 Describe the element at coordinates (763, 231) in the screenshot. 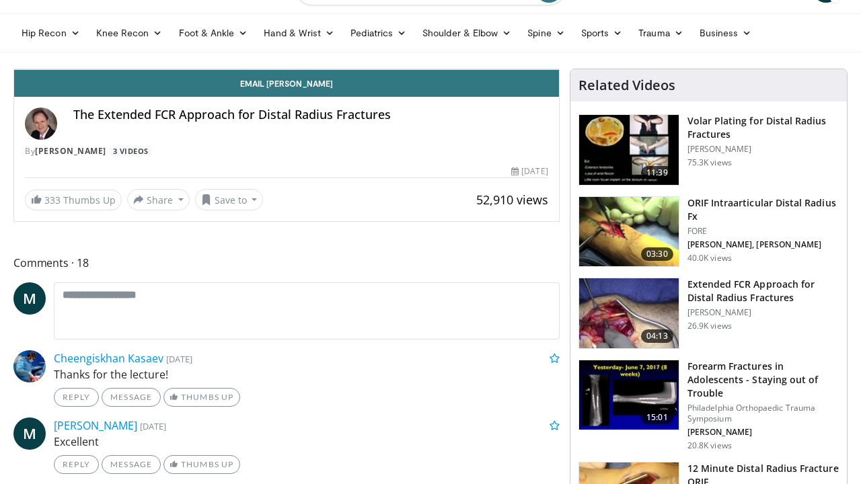

I see `p: FORE` at that location.